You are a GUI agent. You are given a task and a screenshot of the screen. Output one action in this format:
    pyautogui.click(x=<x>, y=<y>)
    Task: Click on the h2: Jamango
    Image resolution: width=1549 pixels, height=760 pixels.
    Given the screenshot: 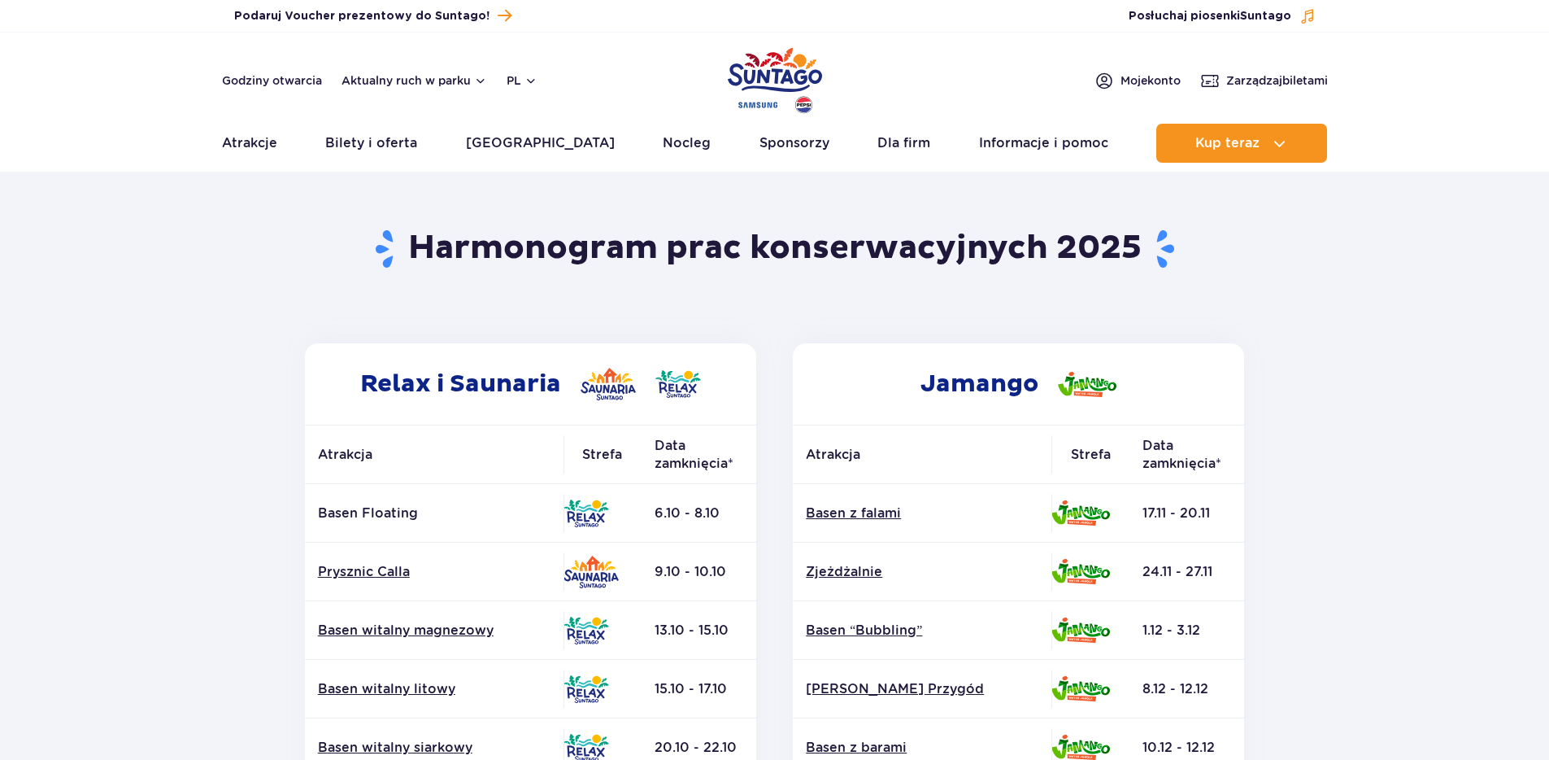 What is the action you would take?
    pyautogui.click(x=1018, y=384)
    